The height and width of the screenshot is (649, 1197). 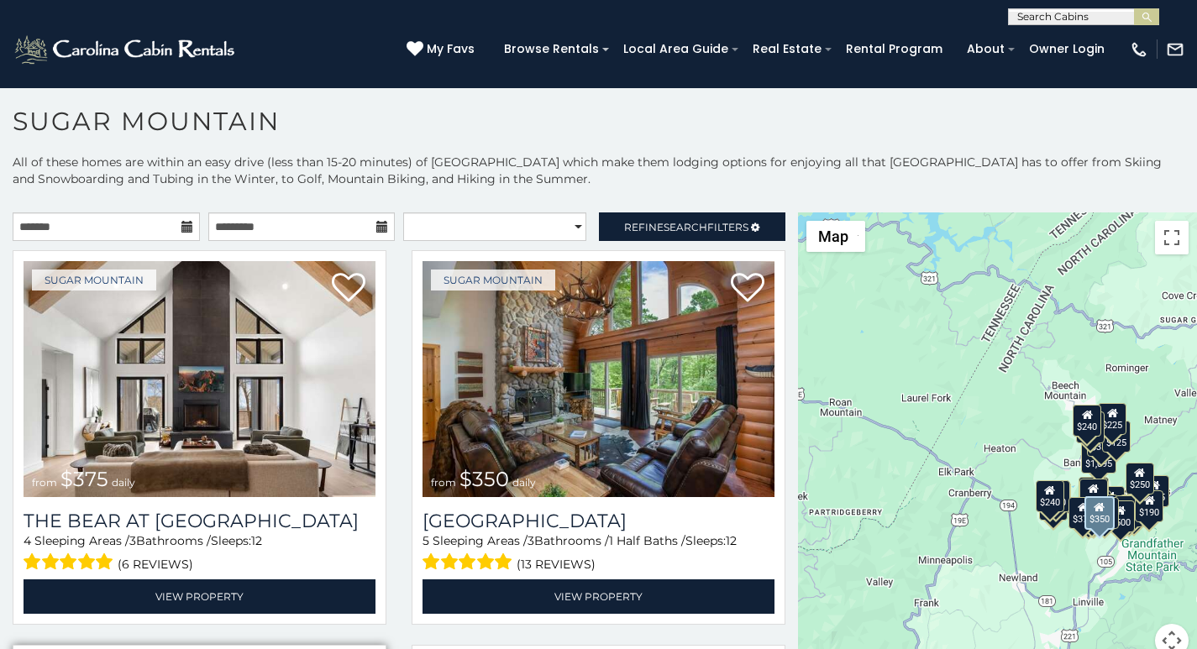 I want to click on a: Real Estate, so click(x=787, y=49).